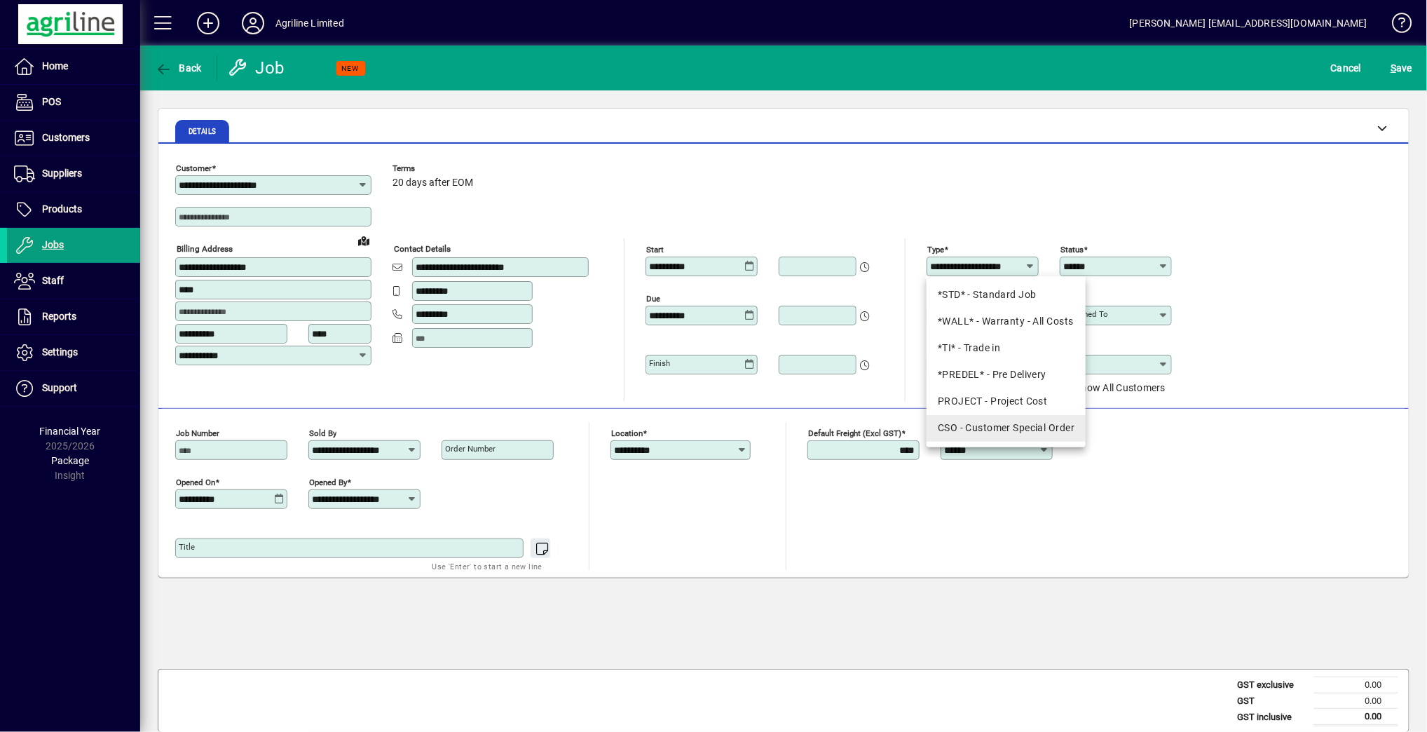 This screenshot has width=1427, height=732. I want to click on a: Home, so click(74, 67).